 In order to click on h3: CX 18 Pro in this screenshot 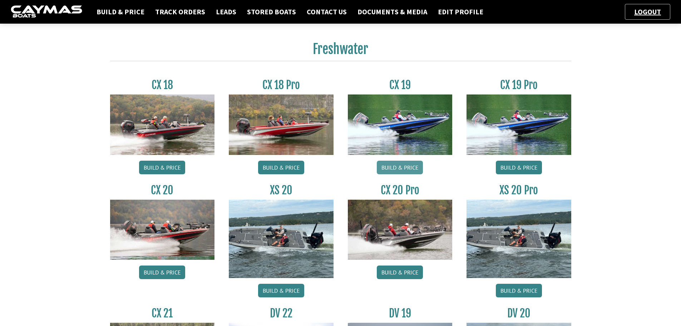, I will do `click(281, 85)`.